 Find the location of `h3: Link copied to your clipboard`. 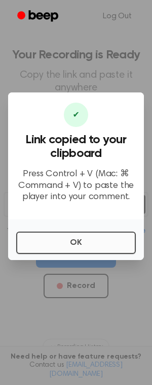

h3: Link copied to your clipboard is located at coordinates (76, 147).